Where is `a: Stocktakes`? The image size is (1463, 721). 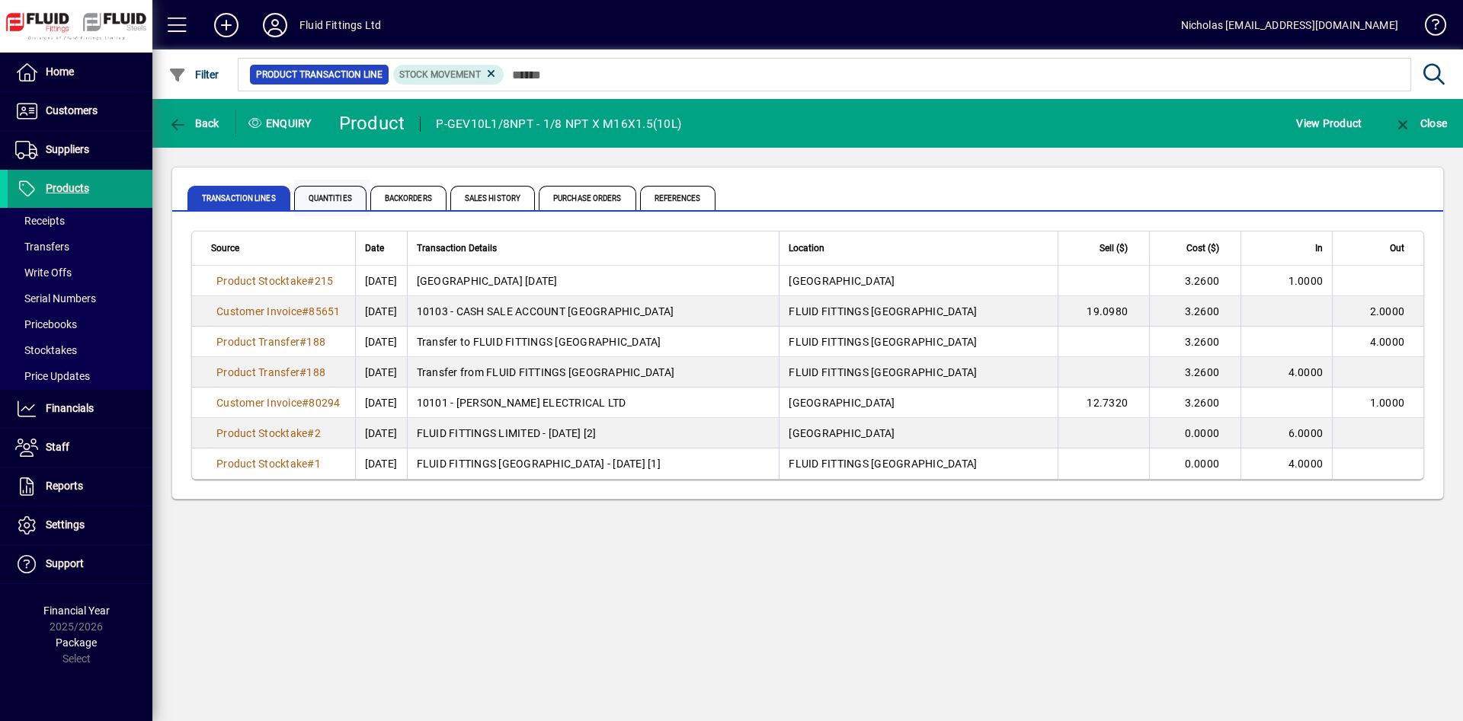
a: Stocktakes is located at coordinates (80, 350).